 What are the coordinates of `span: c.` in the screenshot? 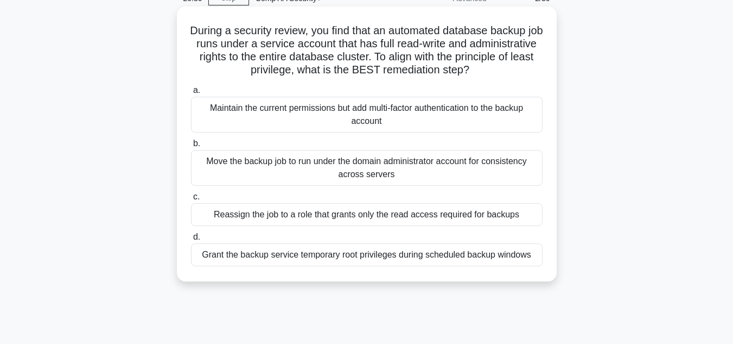 It's located at (196, 196).